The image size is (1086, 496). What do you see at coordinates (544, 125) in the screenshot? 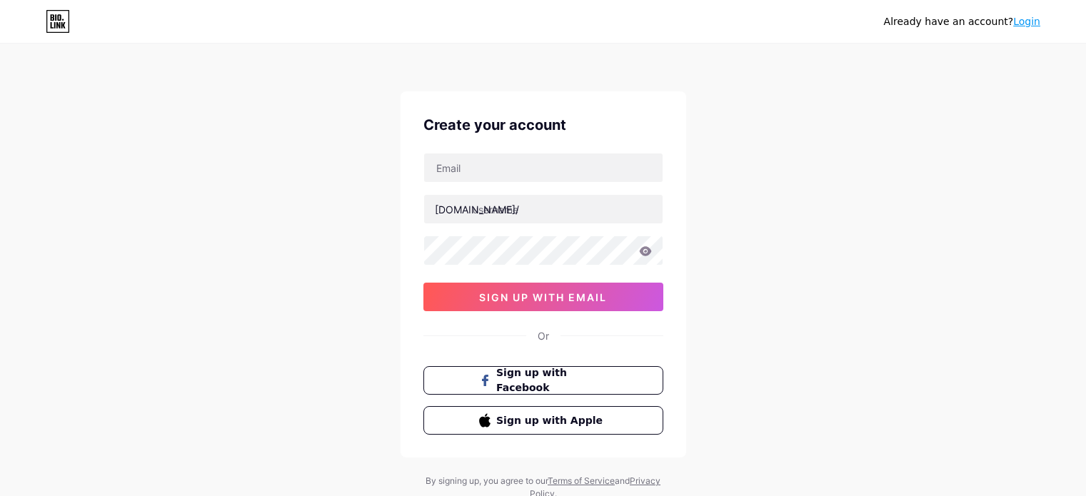
I see `div: Create your account` at bounding box center [544, 125].